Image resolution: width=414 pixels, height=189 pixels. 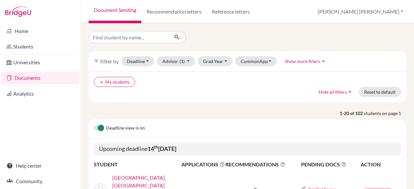 I want to click on h5: Upcoming deadline, so click(x=247, y=149).